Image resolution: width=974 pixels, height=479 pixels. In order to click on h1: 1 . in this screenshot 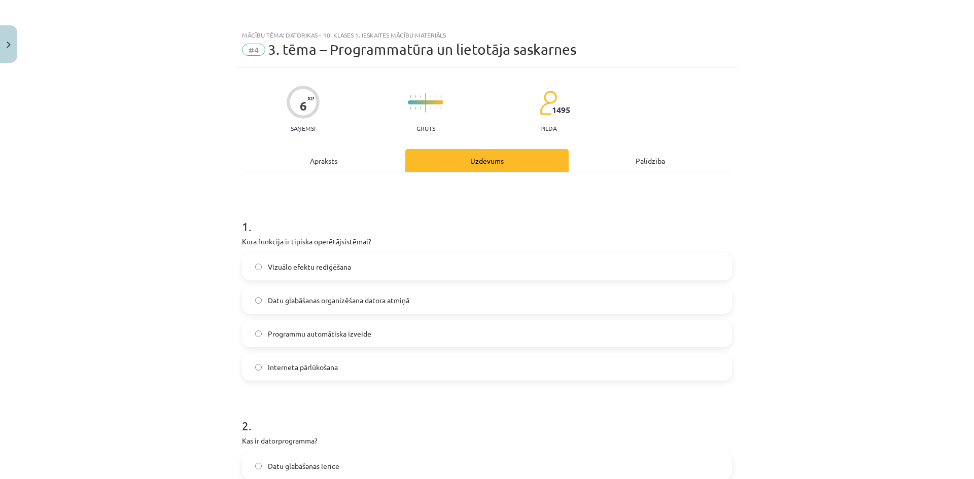, I will do `click(487, 218)`.